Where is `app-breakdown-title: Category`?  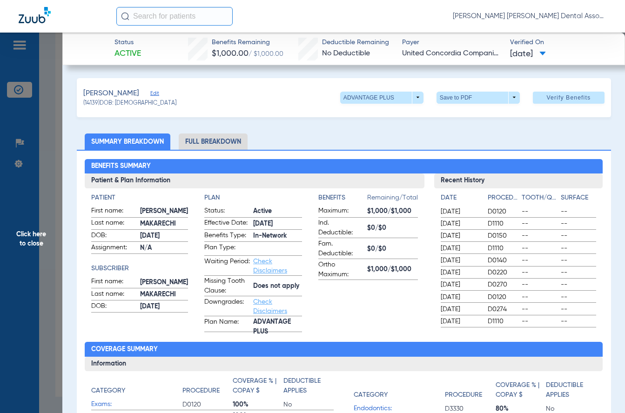 app-breakdown-title: Category is located at coordinates (137, 388).